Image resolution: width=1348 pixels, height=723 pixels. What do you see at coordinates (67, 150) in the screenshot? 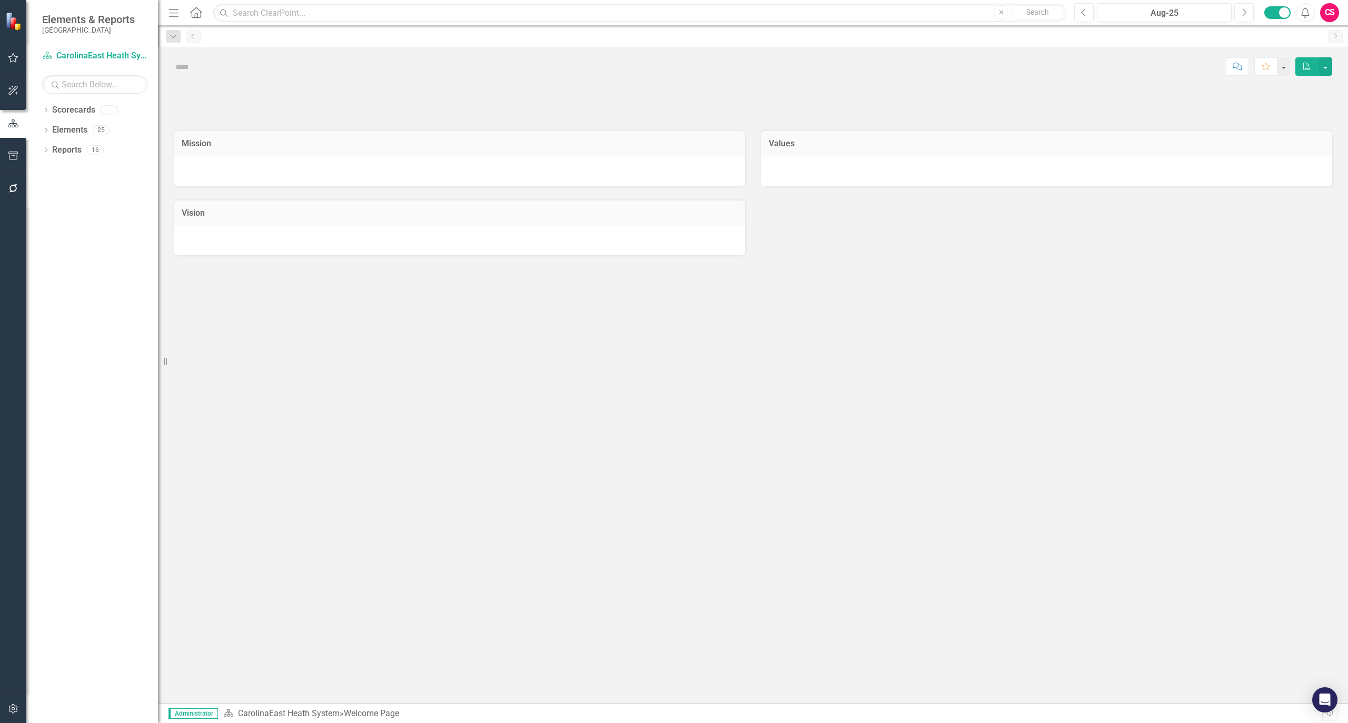
I see `a: Reports` at bounding box center [67, 150].